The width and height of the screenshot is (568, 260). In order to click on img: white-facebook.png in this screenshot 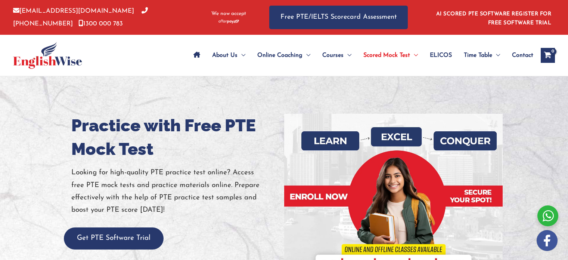, I will do `click(548, 240)`.